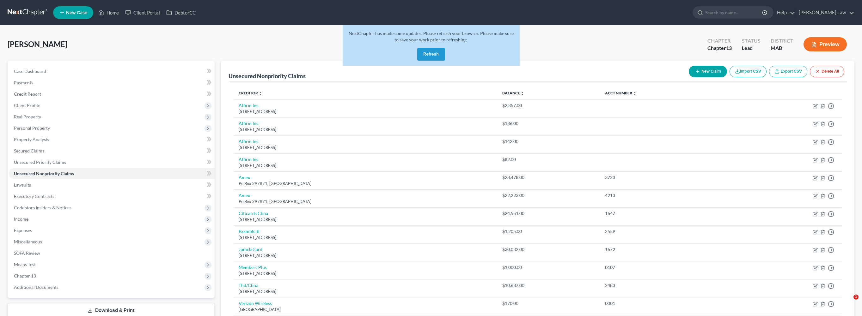 This screenshot has width=862, height=316. What do you see at coordinates (27, 105) in the screenshot?
I see `span: Client Profile` at bounding box center [27, 105].